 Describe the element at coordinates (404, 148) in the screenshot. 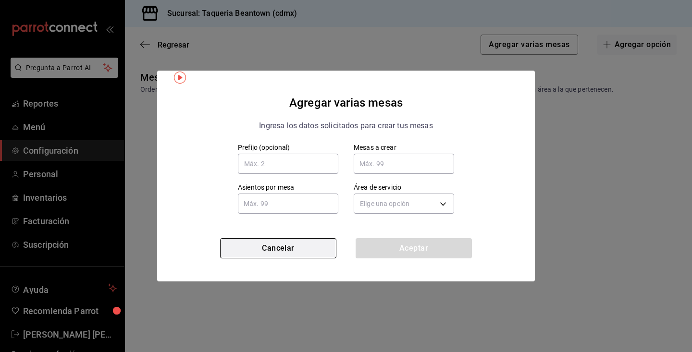

I see `label: Mesas a crear` at that location.